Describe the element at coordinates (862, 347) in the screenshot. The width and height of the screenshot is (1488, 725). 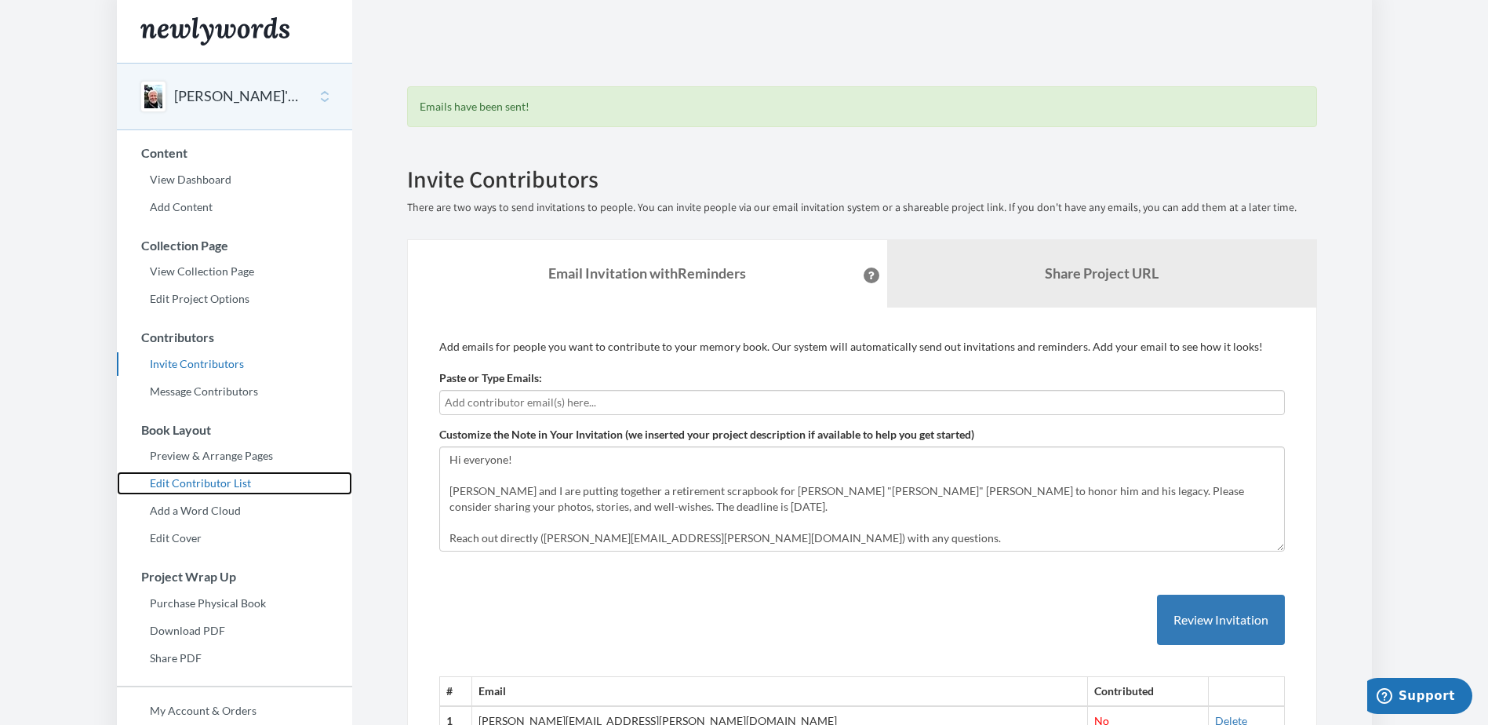
I see `p: Add emails for people you want to contribute to your memory book. Our system will automatically s...` at that location.